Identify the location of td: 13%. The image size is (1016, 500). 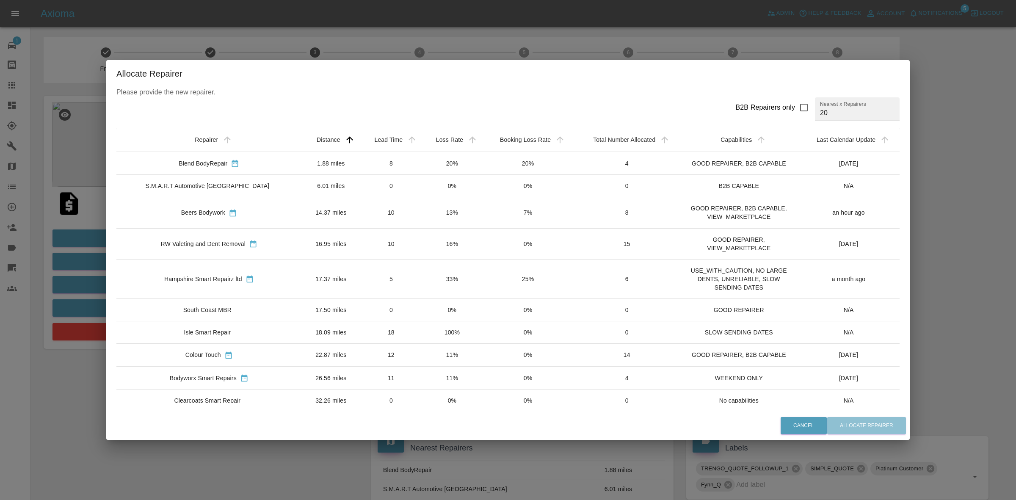
(452, 213).